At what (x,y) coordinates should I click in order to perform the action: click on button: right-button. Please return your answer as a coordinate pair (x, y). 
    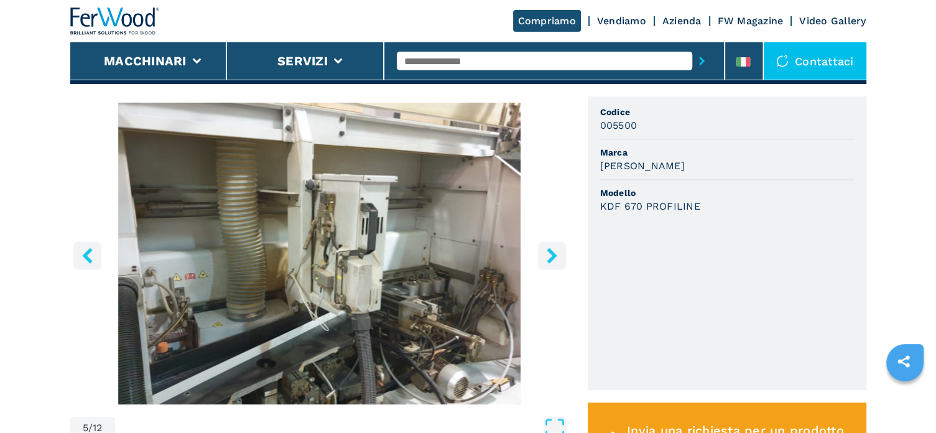
    Looking at the image, I should click on (551, 255).